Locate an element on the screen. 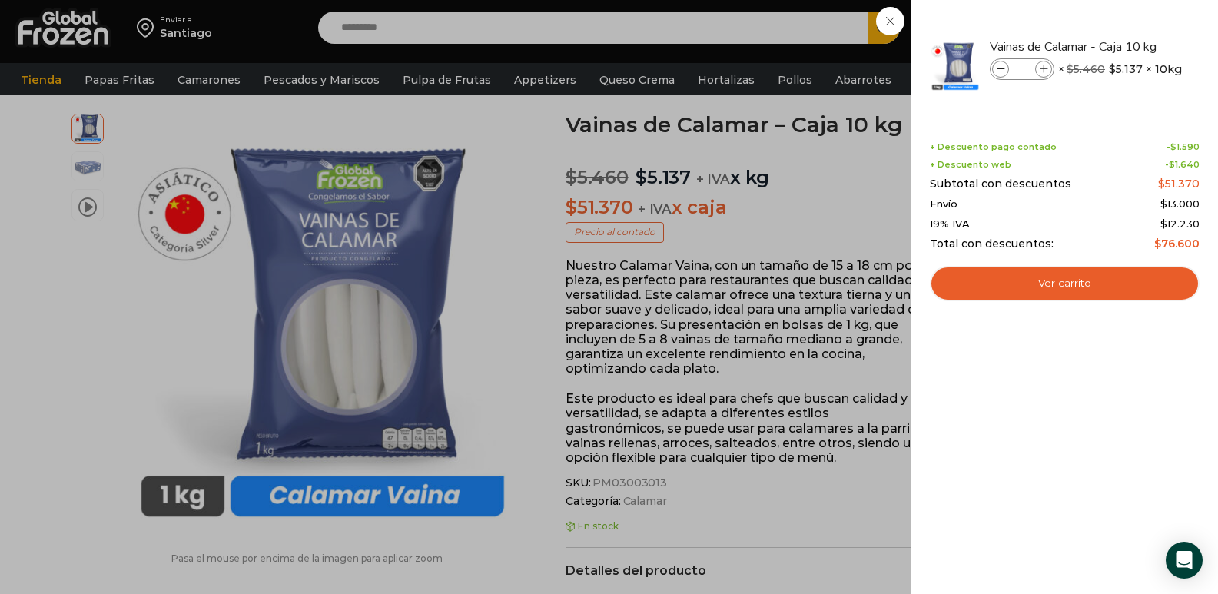  bdi: 13.000 is located at coordinates (1180, 204).